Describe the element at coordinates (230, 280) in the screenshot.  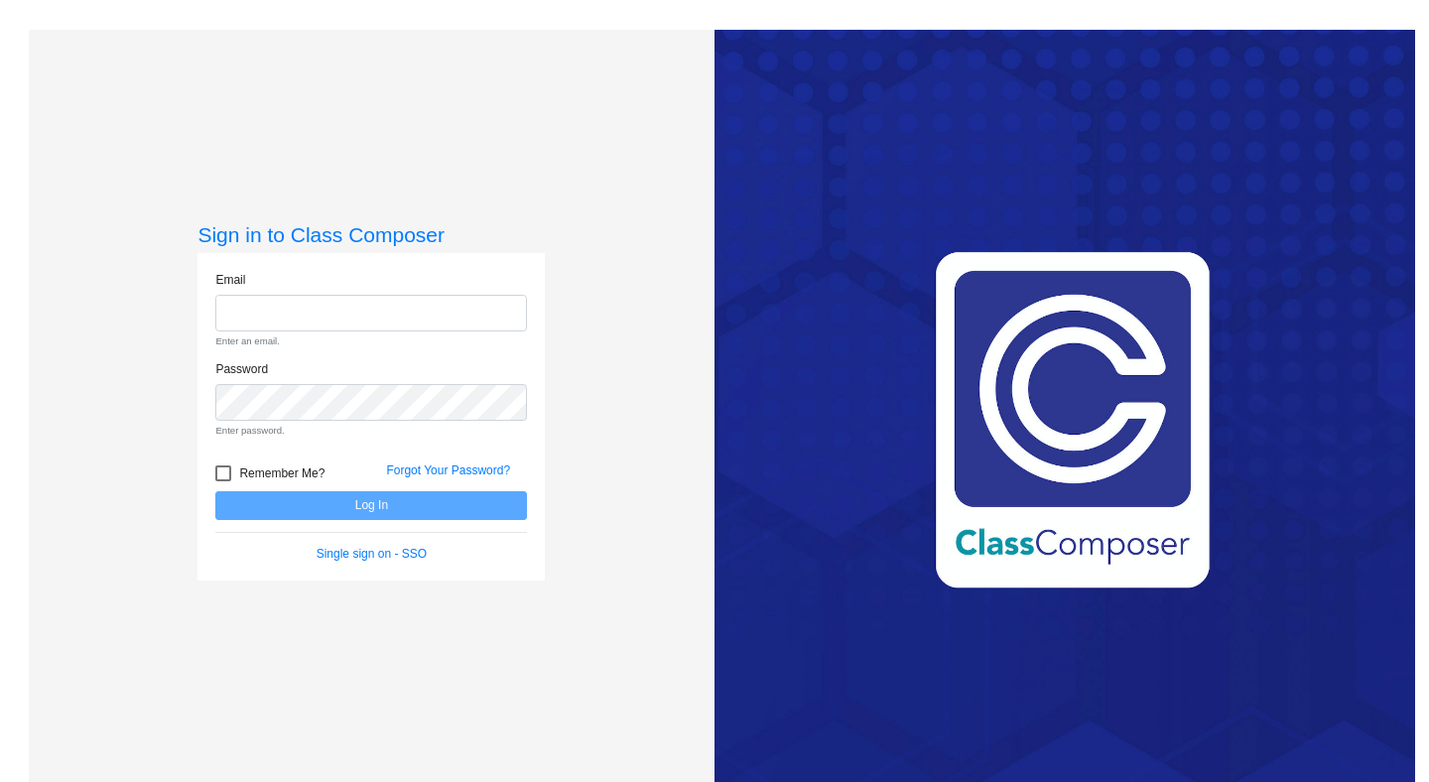
I see `label: Email` at that location.